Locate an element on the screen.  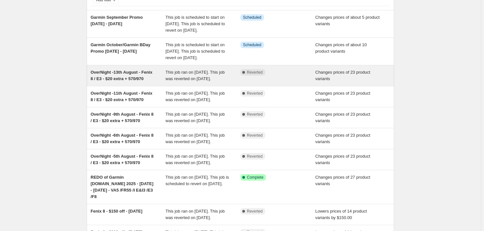
span: Complete is located at coordinates (255, 178).